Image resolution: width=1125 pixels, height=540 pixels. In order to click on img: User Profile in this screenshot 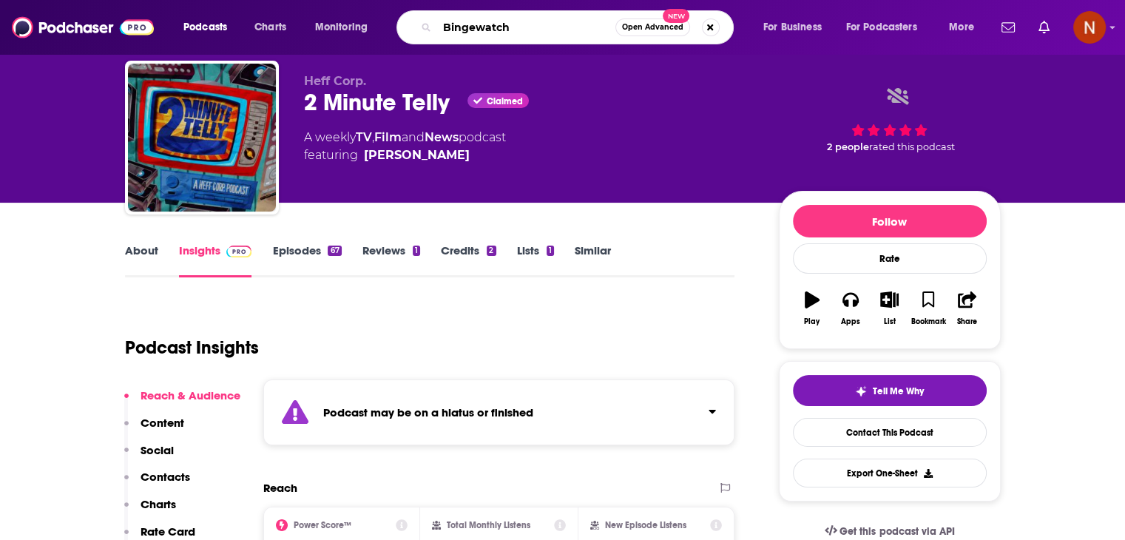, I will do `click(1090, 27)`.